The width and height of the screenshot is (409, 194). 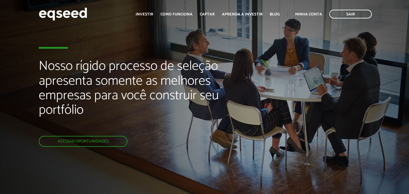 I want to click on a: Como funciona, so click(x=177, y=14).